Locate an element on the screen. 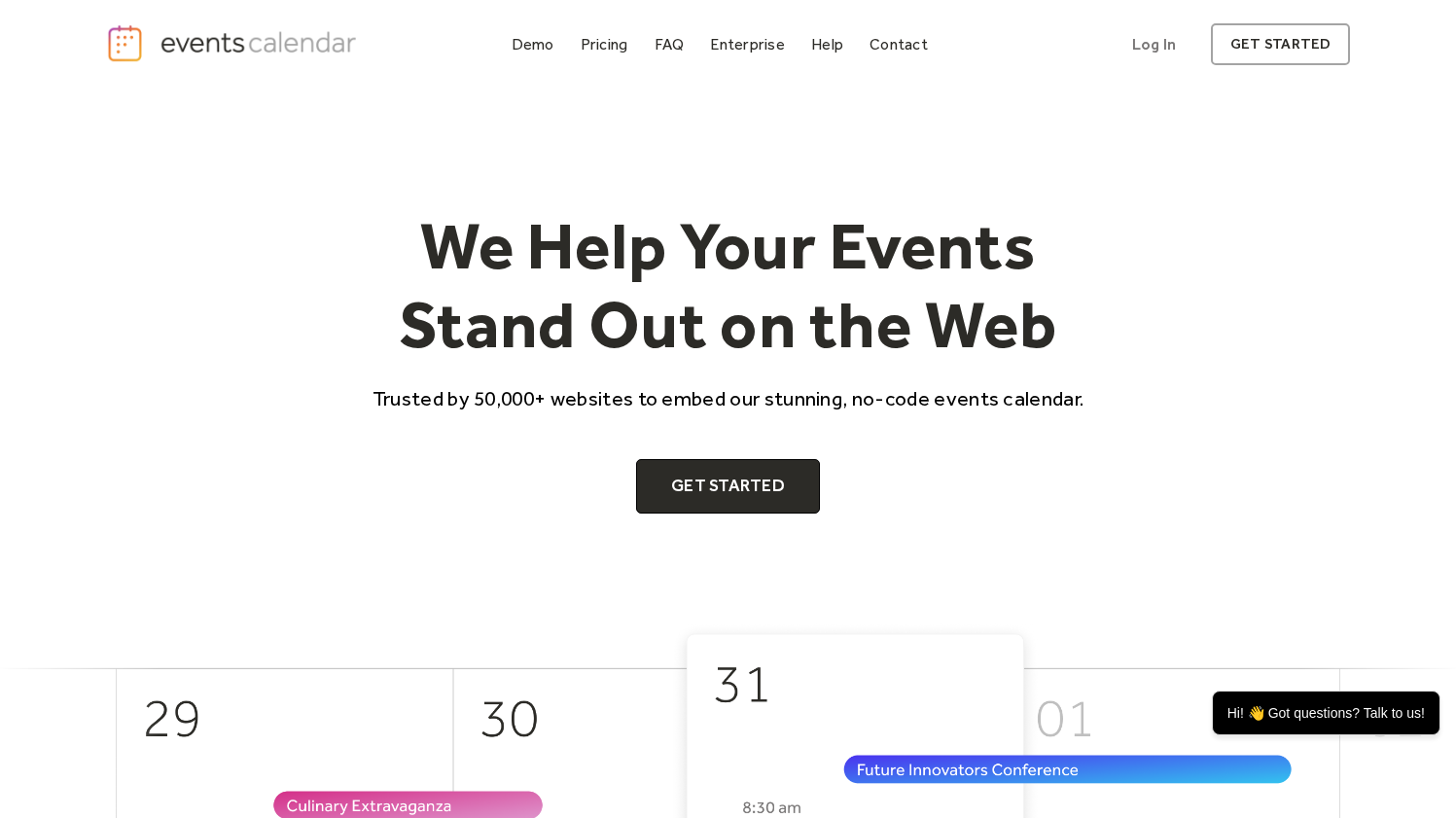 This screenshot has height=818, width=1456. a: Get Started is located at coordinates (728, 487).